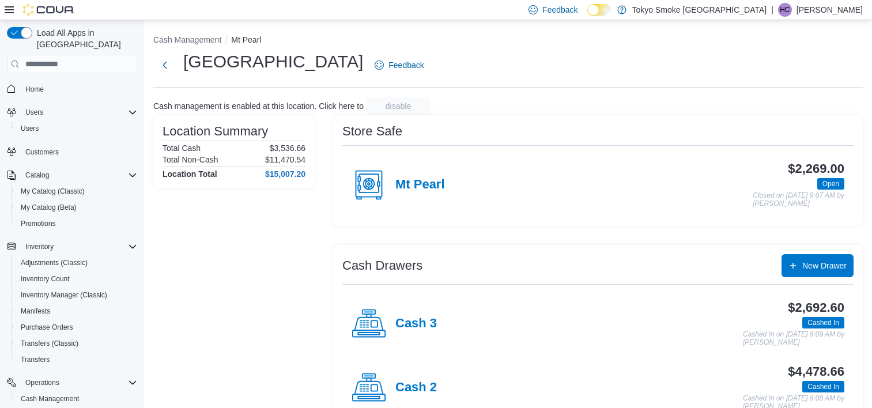  Describe the element at coordinates (50, 399) in the screenshot. I see `a: Cash Management` at that location.